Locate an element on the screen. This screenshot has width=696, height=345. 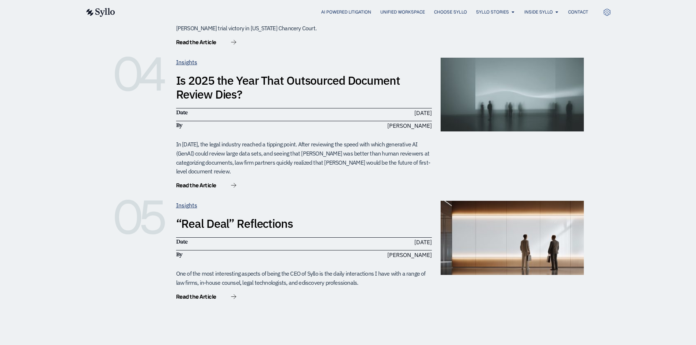
span: AI Powered Litigation is located at coordinates (346, 12).